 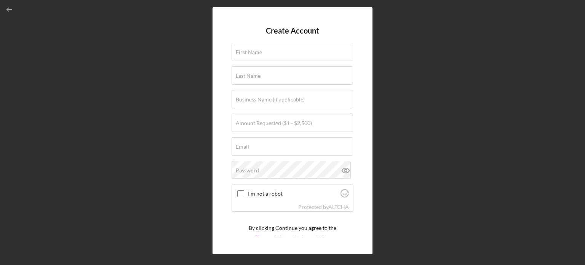 What do you see at coordinates (247, 170) in the screenshot?
I see `label: Password` at bounding box center [247, 170].